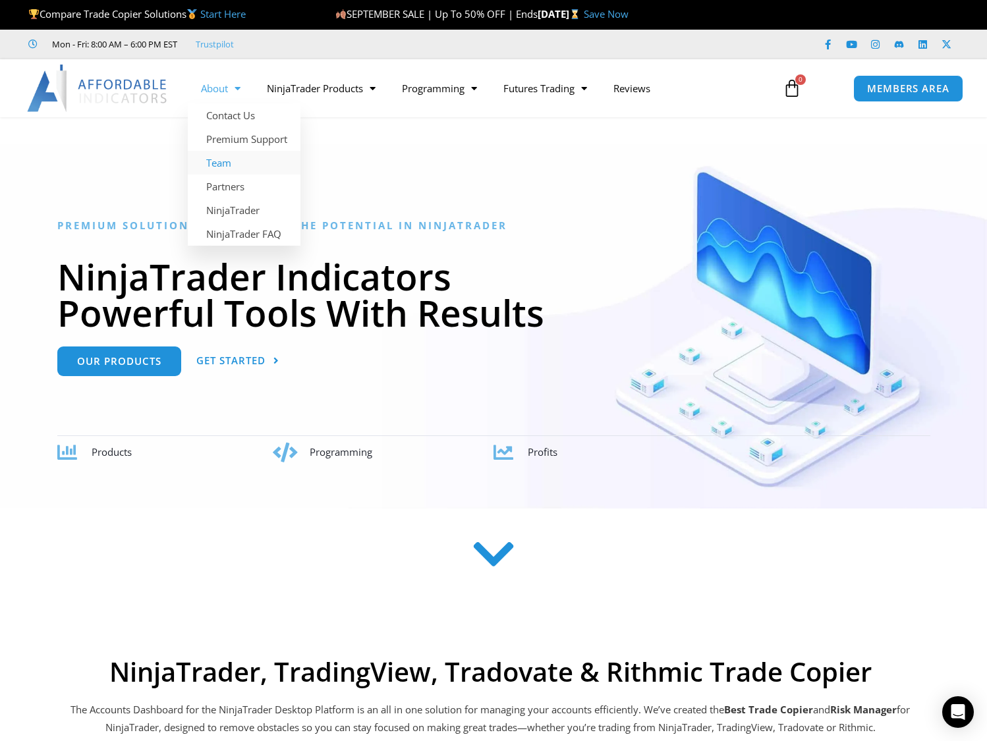  Describe the element at coordinates (545, 88) in the screenshot. I see `a: Futures Trading` at that location.